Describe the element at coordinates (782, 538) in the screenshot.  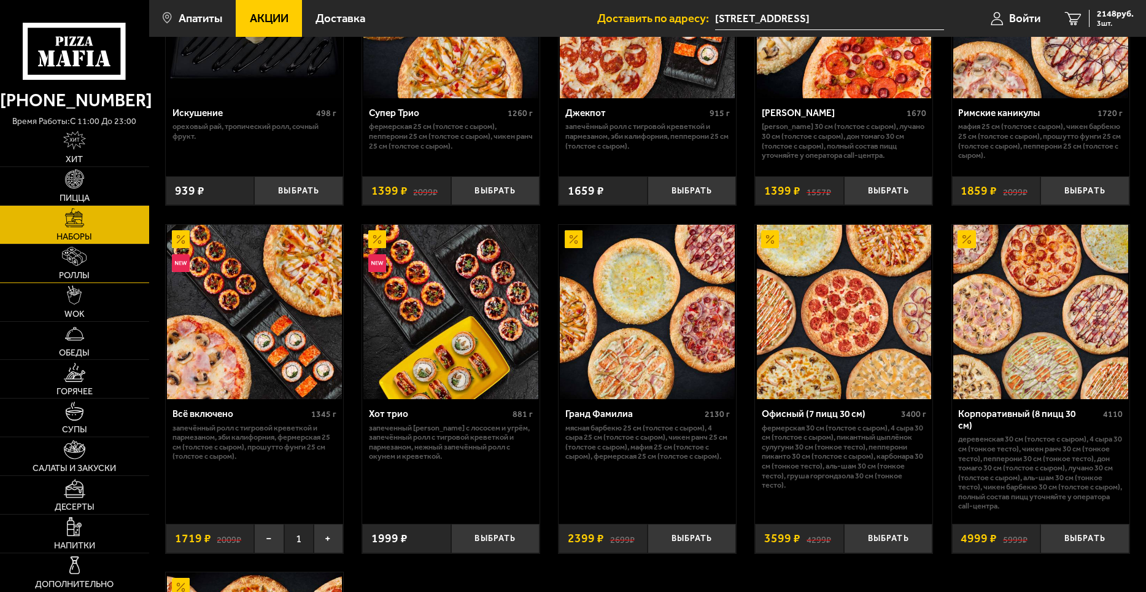
I see `span: 3599 ₽` at that location.